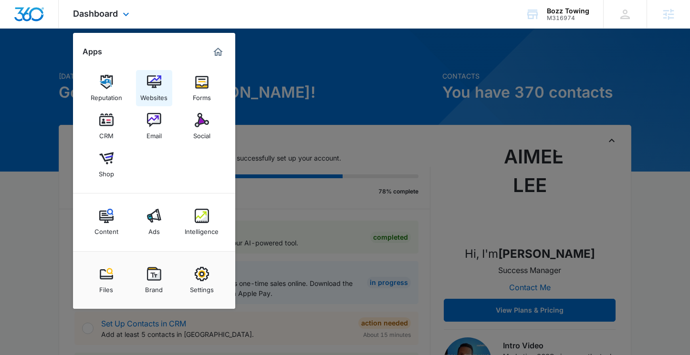 This screenshot has width=690, height=355. I want to click on a: Reputation, so click(106, 88).